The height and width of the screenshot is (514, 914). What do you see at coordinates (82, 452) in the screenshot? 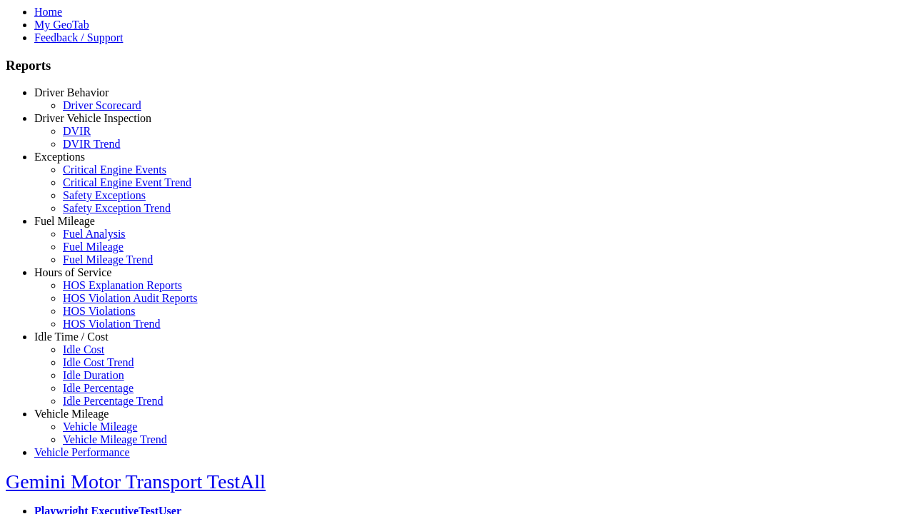
I see `a: Vehicle Performance` at bounding box center [82, 452].